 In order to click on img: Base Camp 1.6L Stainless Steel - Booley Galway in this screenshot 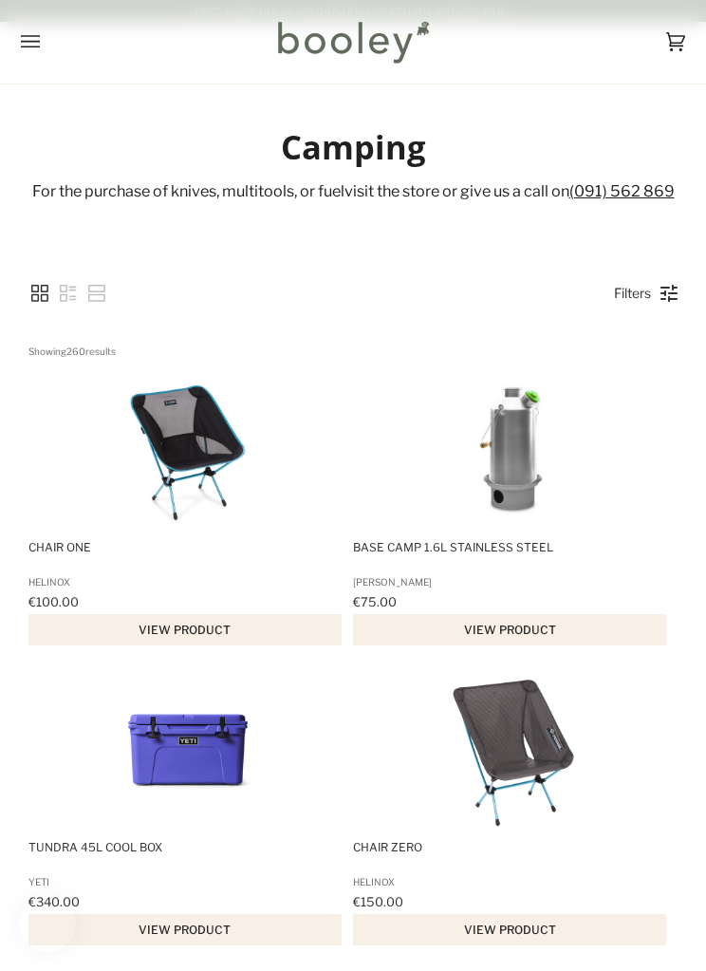, I will do `click(514, 450)`.